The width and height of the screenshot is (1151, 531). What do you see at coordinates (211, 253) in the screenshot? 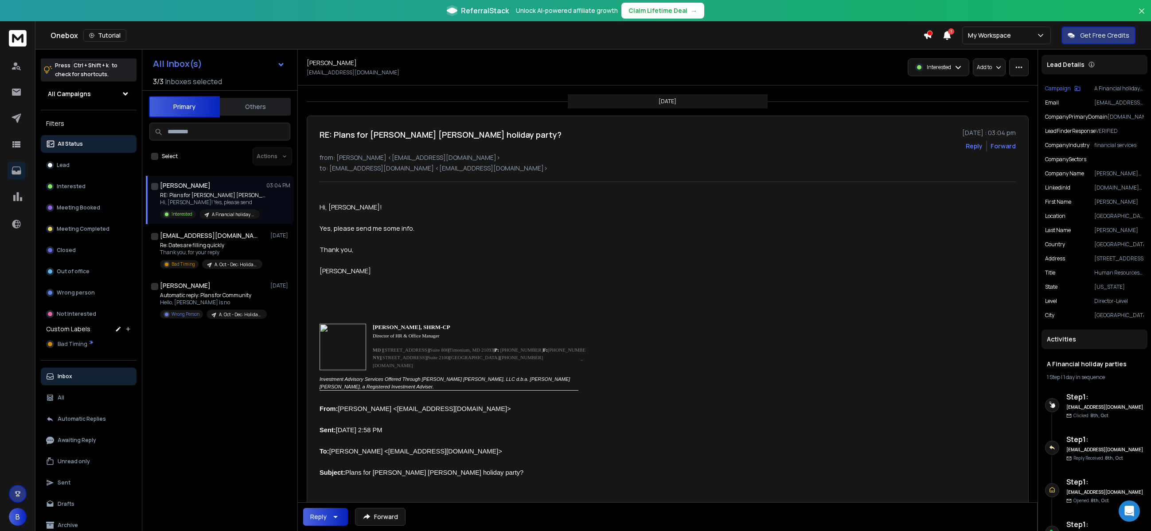
I see `p: Thank you, for your reply` at bounding box center [211, 253].